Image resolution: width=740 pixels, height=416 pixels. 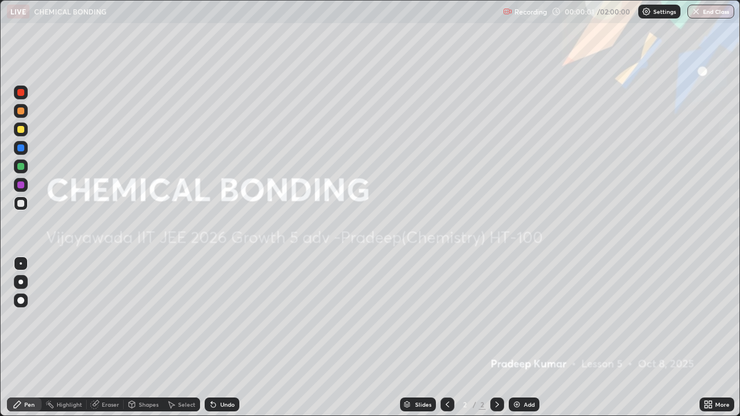 What do you see at coordinates (29, 405) in the screenshot?
I see `div: Pen` at bounding box center [29, 405].